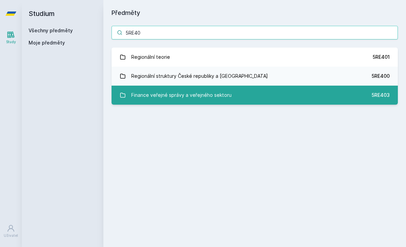 Image resolution: width=406 pixels, height=247 pixels. Describe the element at coordinates (255, 57) in the screenshot. I see `a: Regionální teorie 5RE401` at that location.